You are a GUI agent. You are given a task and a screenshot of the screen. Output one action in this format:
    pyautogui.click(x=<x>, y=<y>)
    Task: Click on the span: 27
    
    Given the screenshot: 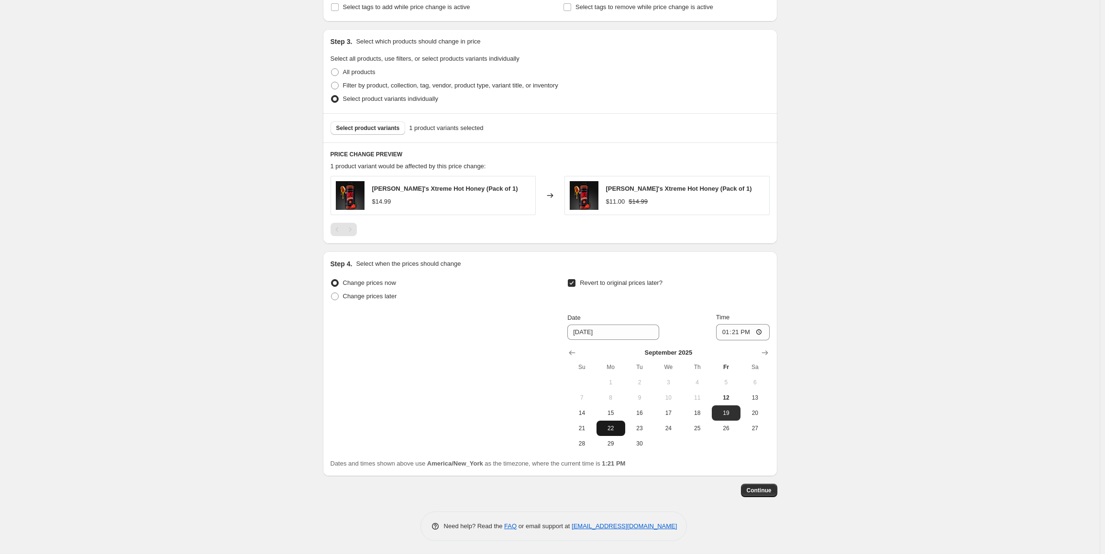 What is the action you would take?
    pyautogui.click(x=755, y=429)
    